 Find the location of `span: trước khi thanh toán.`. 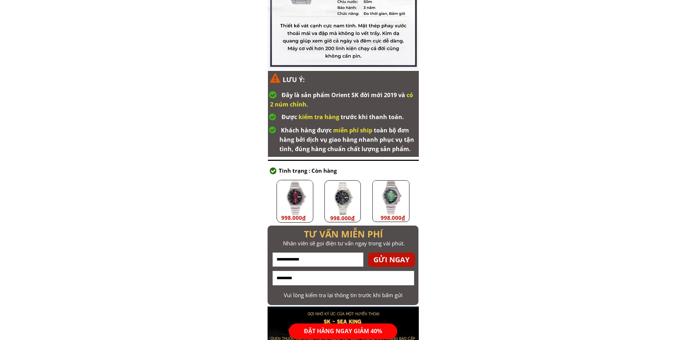

span: trước khi thanh toán. is located at coordinates (372, 117).